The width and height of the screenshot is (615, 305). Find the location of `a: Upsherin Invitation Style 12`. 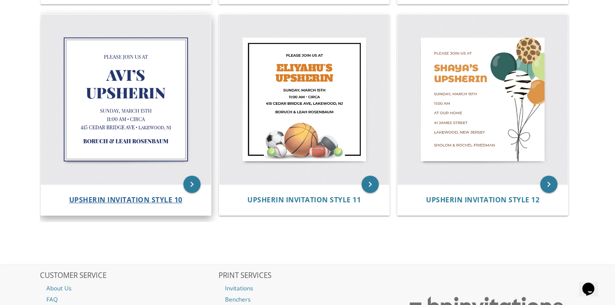

a: Upsherin Invitation Style 12 is located at coordinates (483, 200).